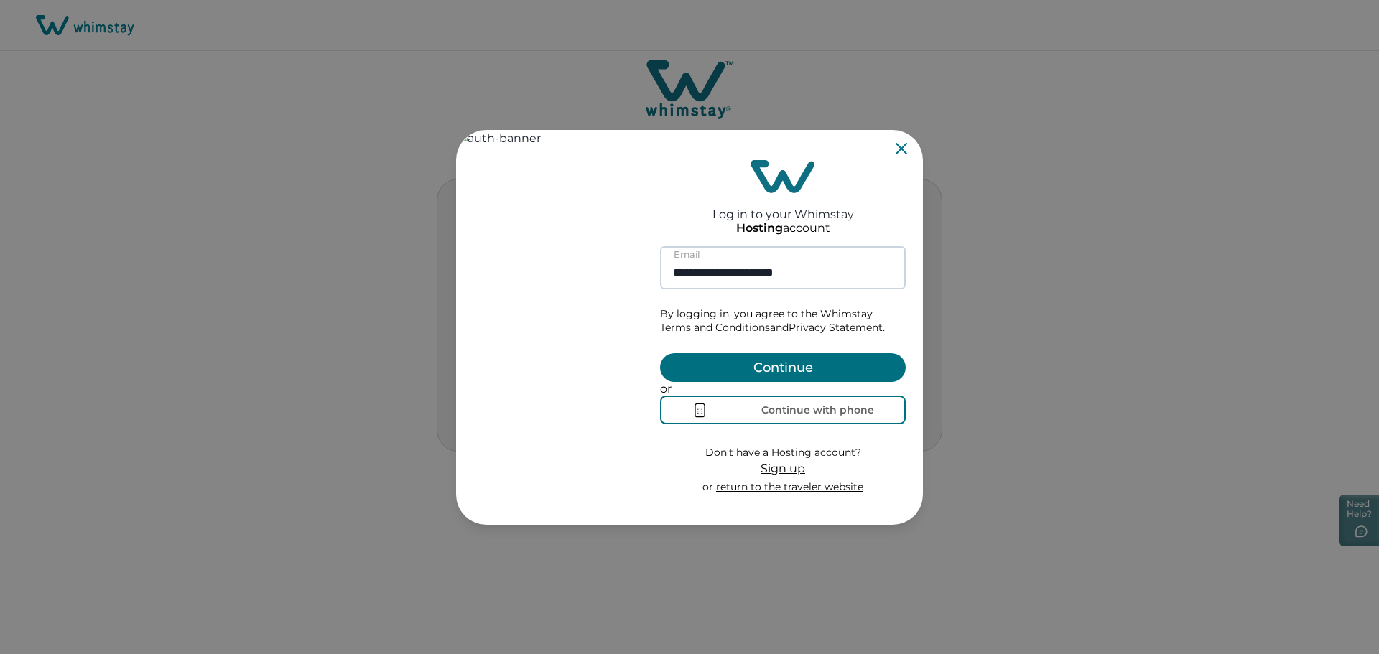 This screenshot has height=654, width=1379. Describe the element at coordinates (783, 321) in the screenshot. I see `p: By logging in, you agree to the Whimstay and` at that location.